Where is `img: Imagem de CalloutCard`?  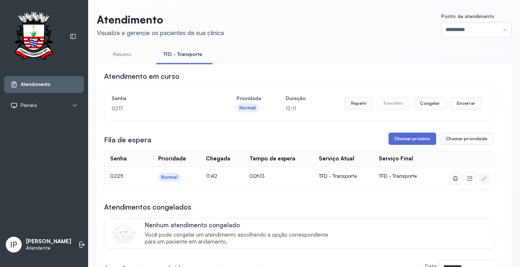 img: Imagem de CalloutCard is located at coordinates (124, 232).